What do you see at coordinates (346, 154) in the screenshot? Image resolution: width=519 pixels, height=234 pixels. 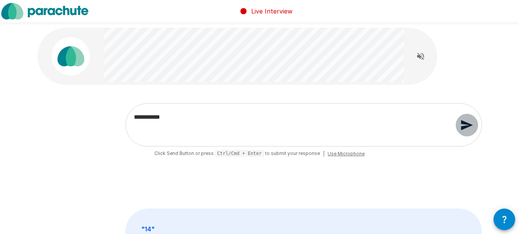 I see `span: Use Microphone` at bounding box center [346, 154].